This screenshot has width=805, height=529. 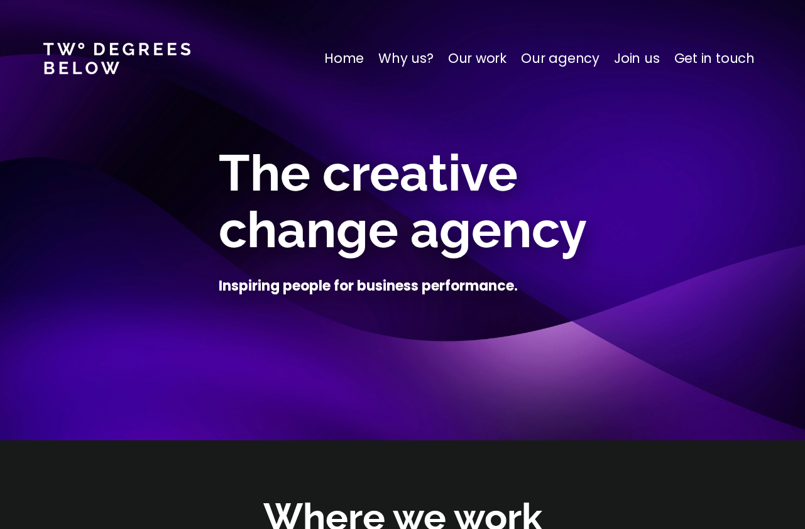 I want to click on a: Join us, so click(x=637, y=58).